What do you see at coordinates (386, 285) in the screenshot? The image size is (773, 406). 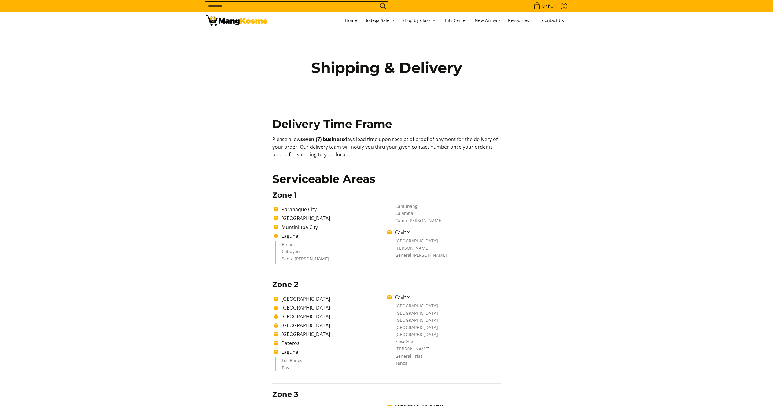 I see `h3: Zone 2` at bounding box center [386, 285].